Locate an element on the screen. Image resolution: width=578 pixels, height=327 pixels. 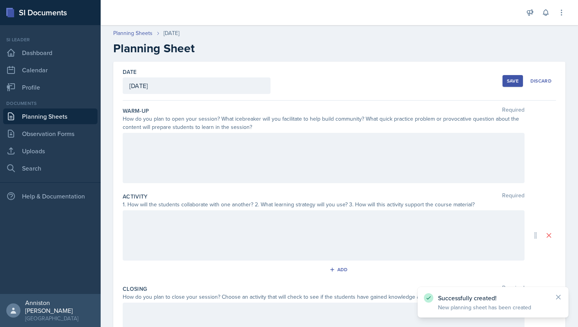
button: Add is located at coordinates (339, 270).